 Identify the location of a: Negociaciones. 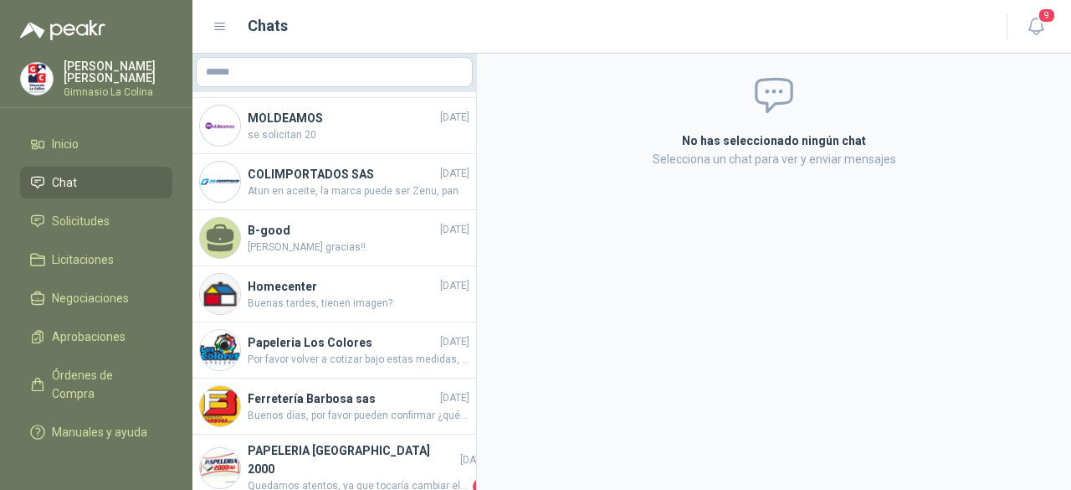
(96, 298).